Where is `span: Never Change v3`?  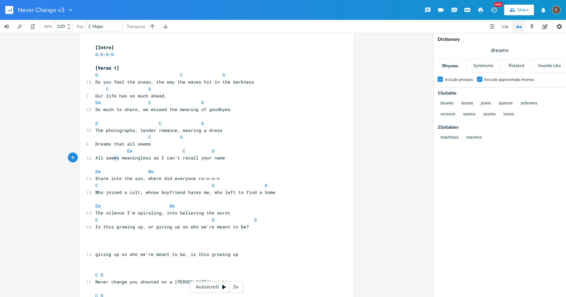
span: Never Change v3 is located at coordinates (41, 10).